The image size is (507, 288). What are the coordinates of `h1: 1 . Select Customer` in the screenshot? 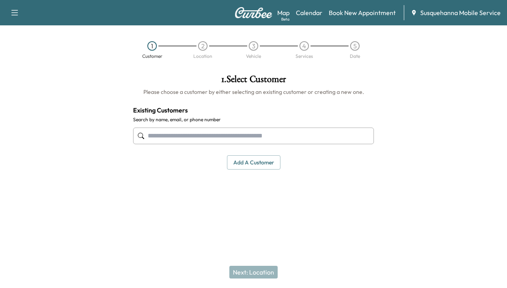 It's located at (254, 81).